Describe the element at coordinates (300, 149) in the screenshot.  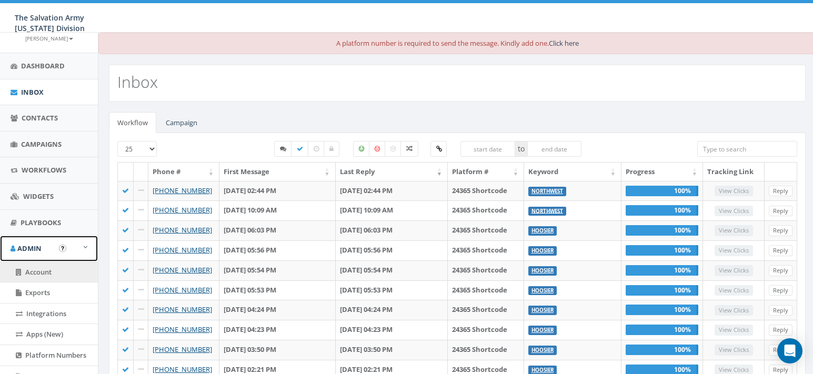
I see `label: Completed` at that location.